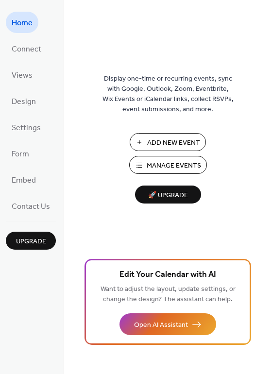 The width and height of the screenshot is (272, 374). I want to click on span: Embed, so click(24, 181).